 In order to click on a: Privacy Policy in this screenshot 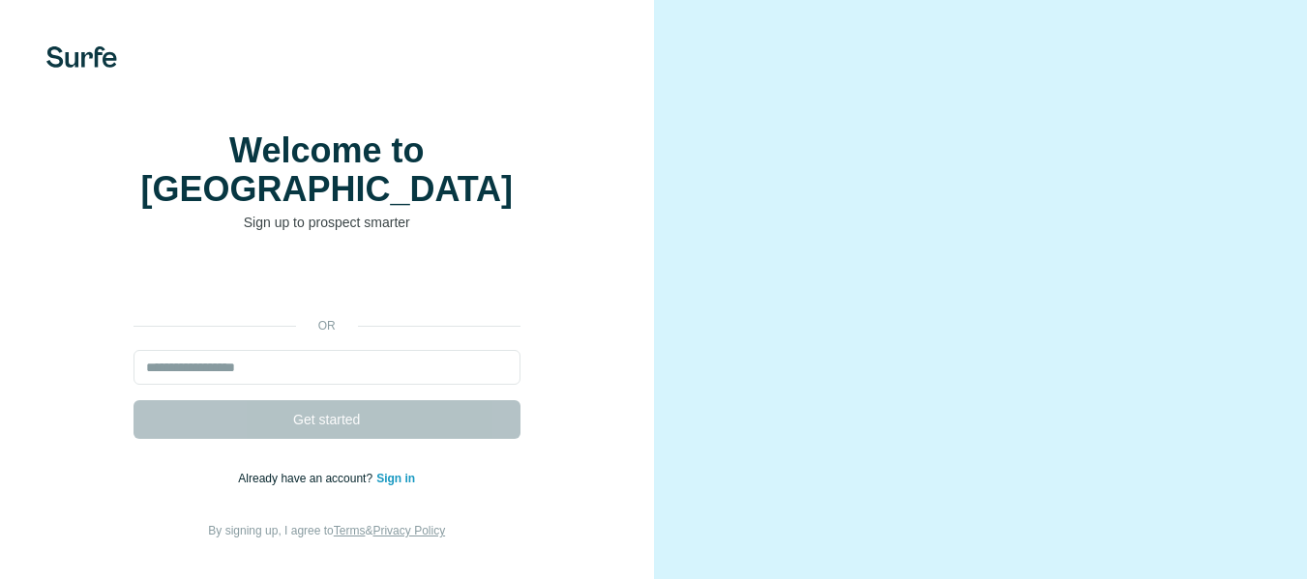, I will do `click(408, 531)`.